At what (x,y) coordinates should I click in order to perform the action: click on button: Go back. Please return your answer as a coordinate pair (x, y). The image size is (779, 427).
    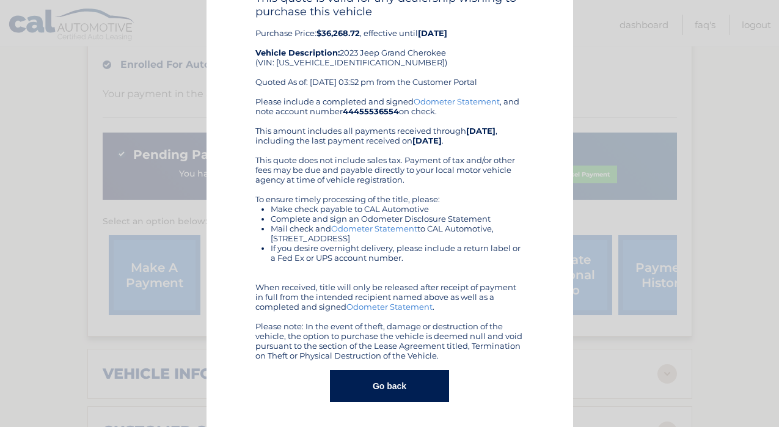
    Looking at the image, I should click on (389, 386).